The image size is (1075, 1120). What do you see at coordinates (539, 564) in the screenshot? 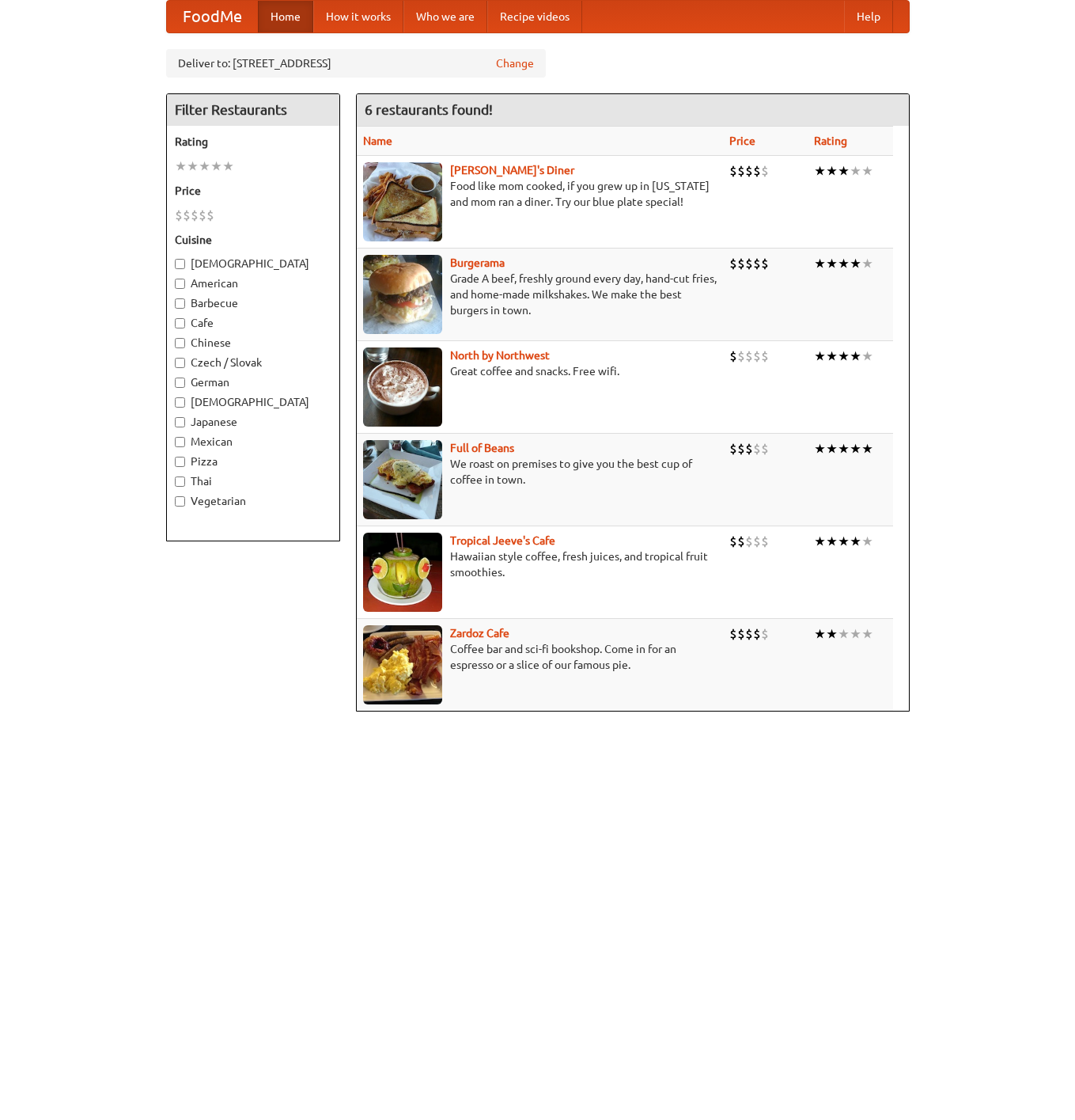
I see `p: Hawaiian style coffee, fresh juices, and tropical fruit smoothies.` at bounding box center [539, 564].